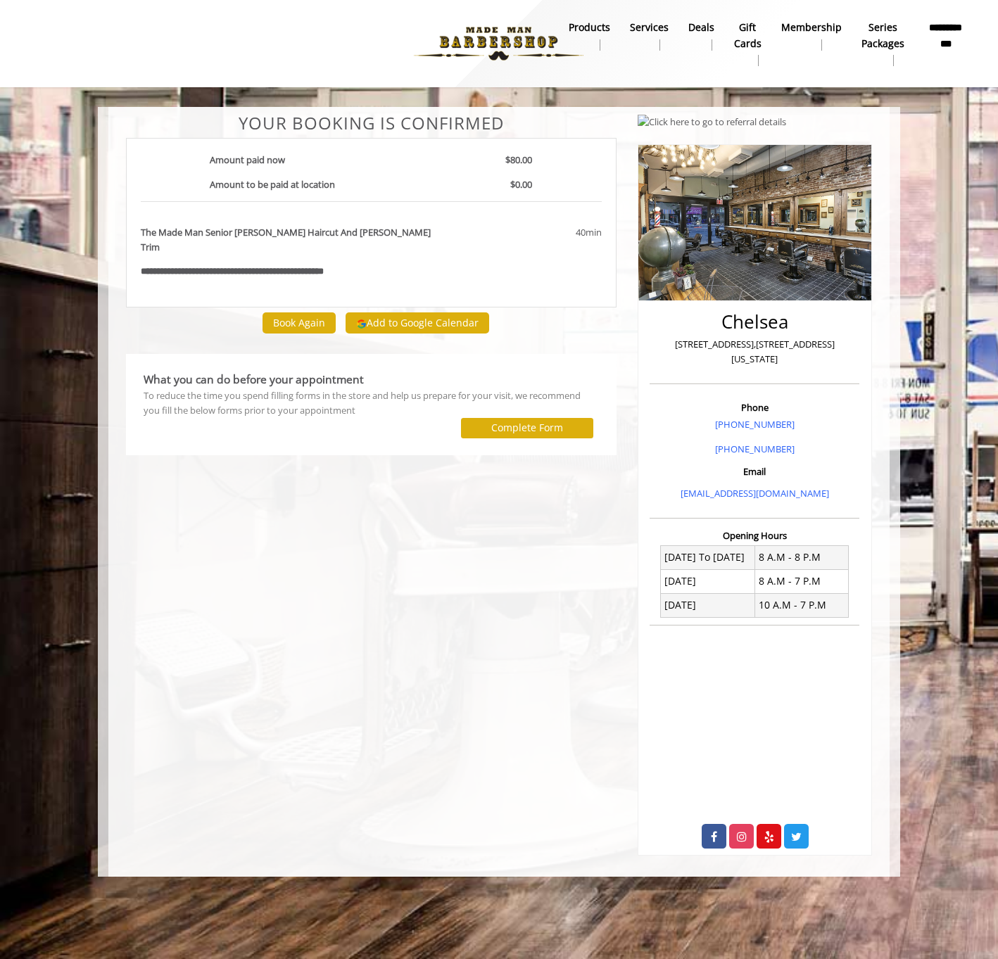 The width and height of the screenshot is (998, 959). I want to click on b: Membership, so click(811, 27).